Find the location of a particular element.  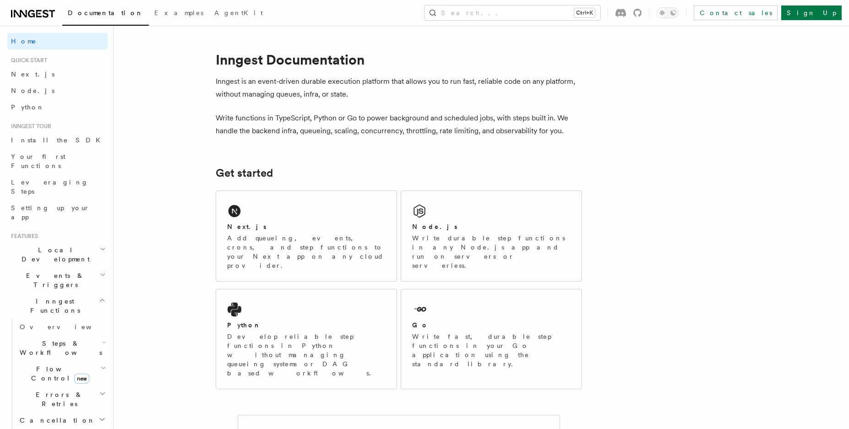

span: Overview is located at coordinates (67, 327).